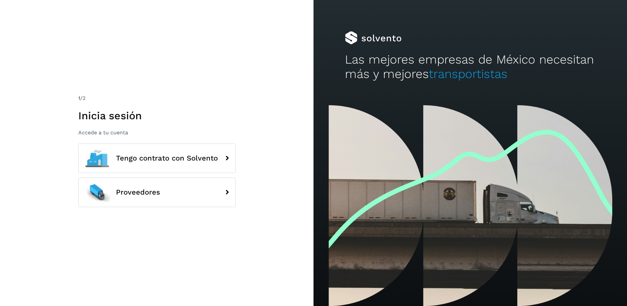 This screenshot has width=627, height=306. I want to click on span: Tengo contrato con Solvento, so click(167, 158).